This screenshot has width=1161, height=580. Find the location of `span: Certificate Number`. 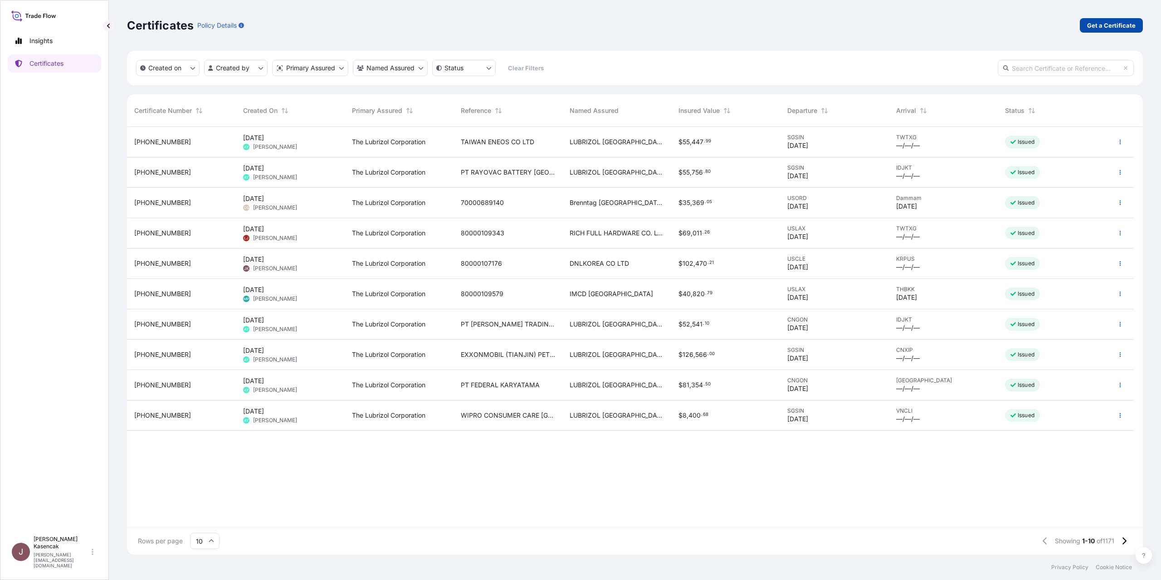

span: Certificate Number is located at coordinates (163, 111).